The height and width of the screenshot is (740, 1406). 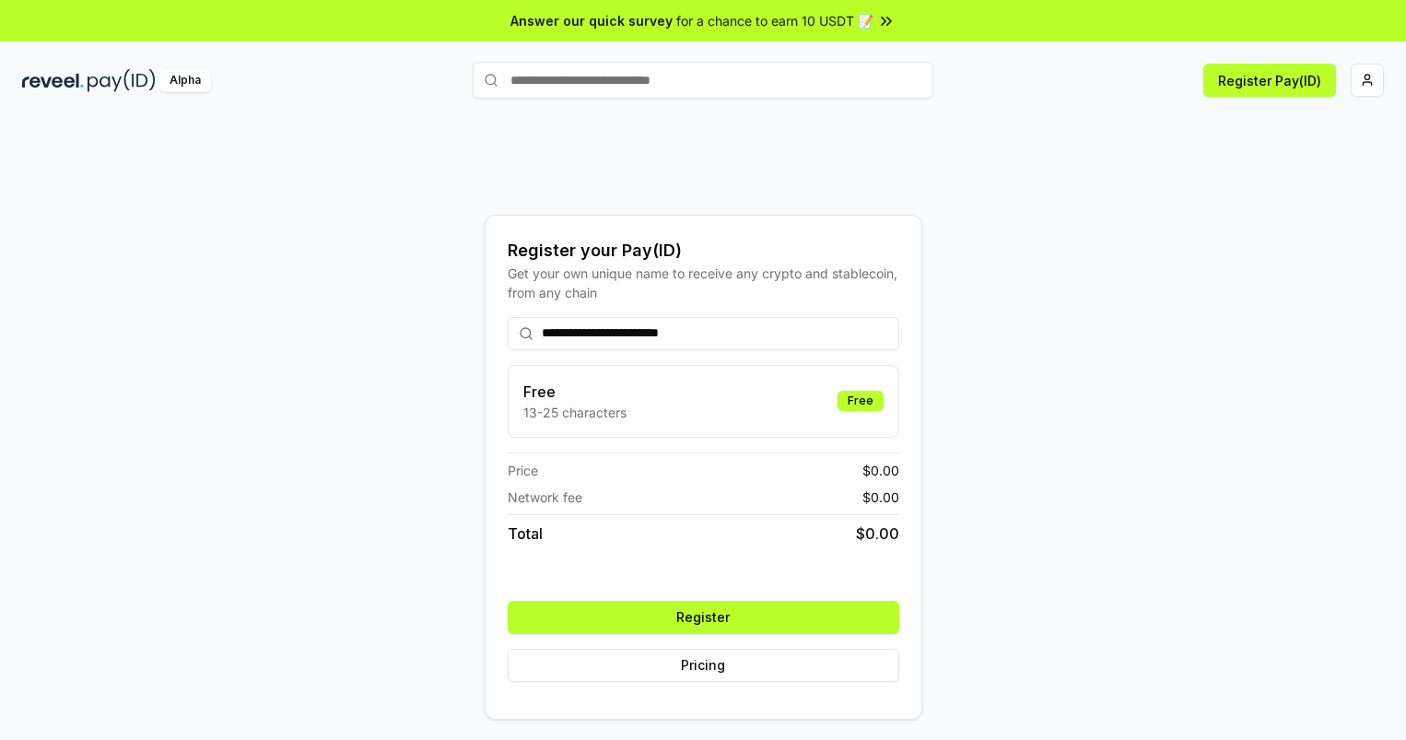 I want to click on div: Get your own unique name to receive any crypto and stablecoin, from any chain, so click(x=703, y=283).